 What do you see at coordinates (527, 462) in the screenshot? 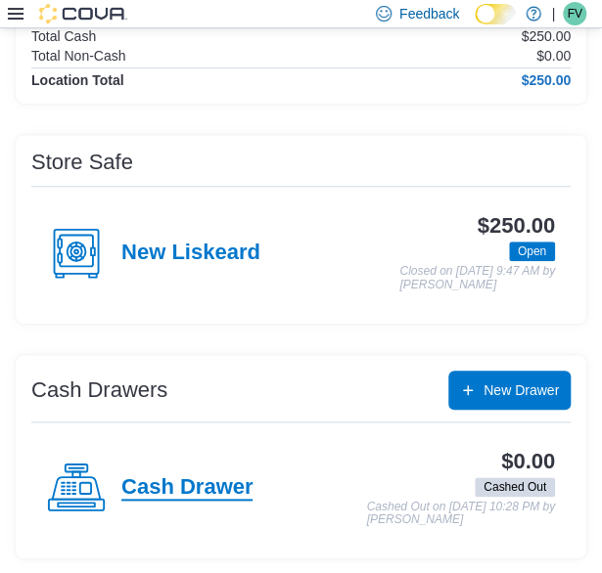
I see `h3: $0.00` at bounding box center [527, 462].